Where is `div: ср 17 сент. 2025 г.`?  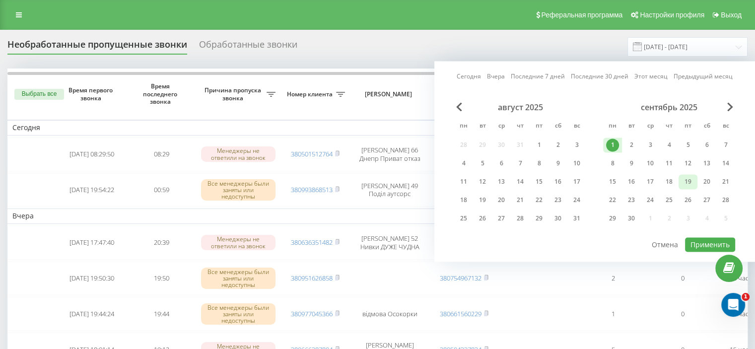 div: ср 17 сент. 2025 г. is located at coordinates (650, 182).